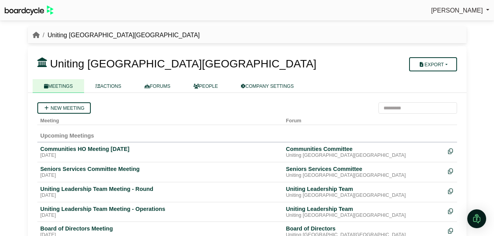 The image size is (494, 236). I want to click on div: Uniting Leadership Team Meeting - Round, so click(160, 189).